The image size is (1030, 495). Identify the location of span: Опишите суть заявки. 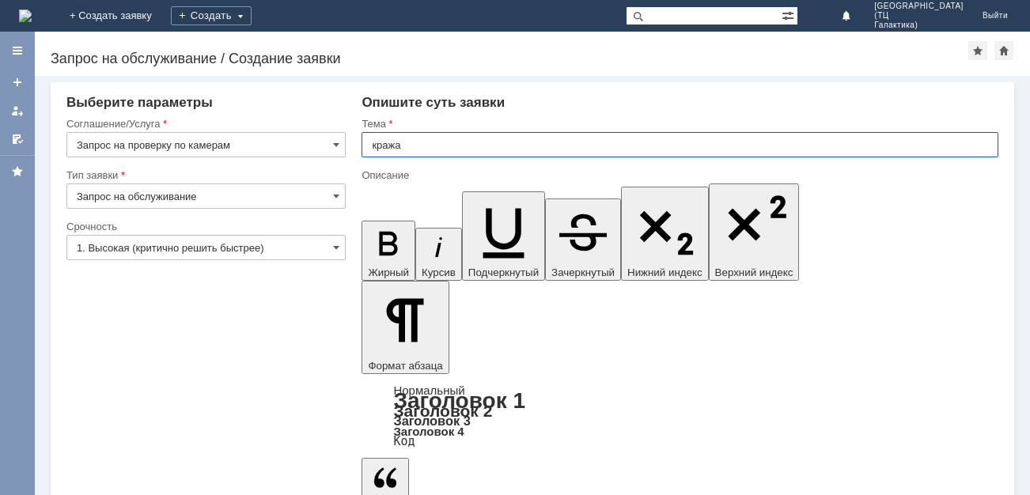
(433, 102).